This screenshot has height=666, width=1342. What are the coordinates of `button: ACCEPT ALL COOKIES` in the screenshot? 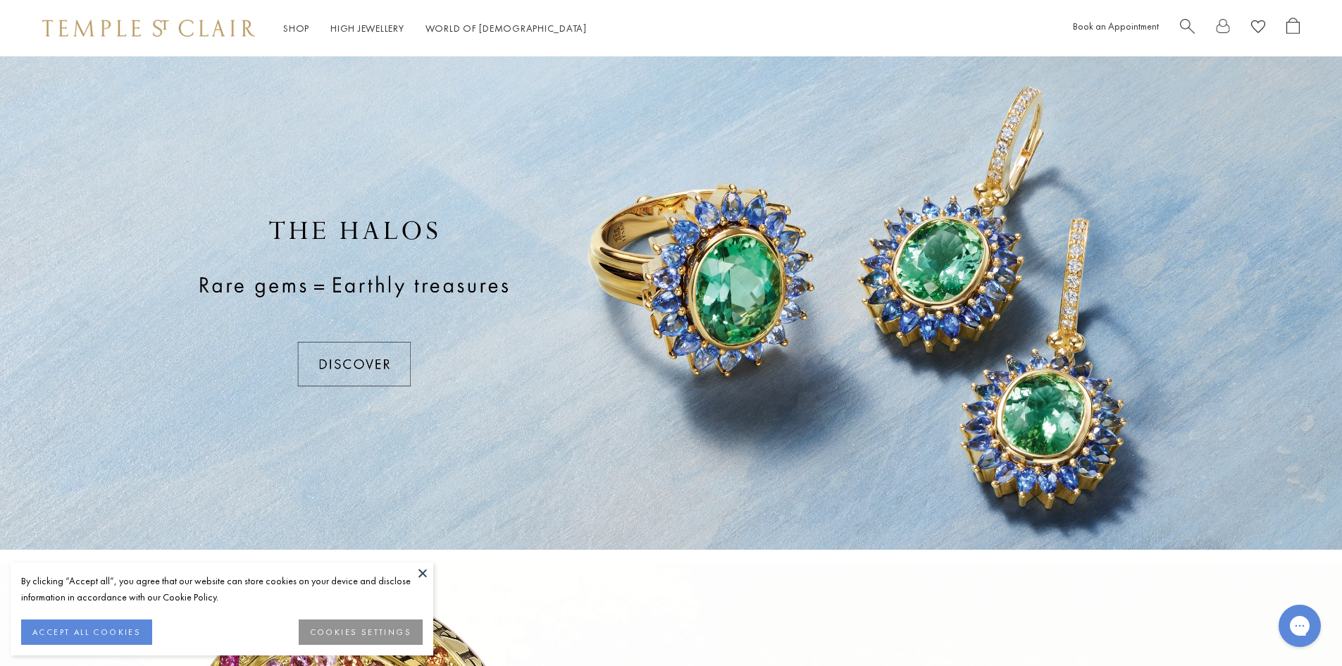 It's located at (87, 632).